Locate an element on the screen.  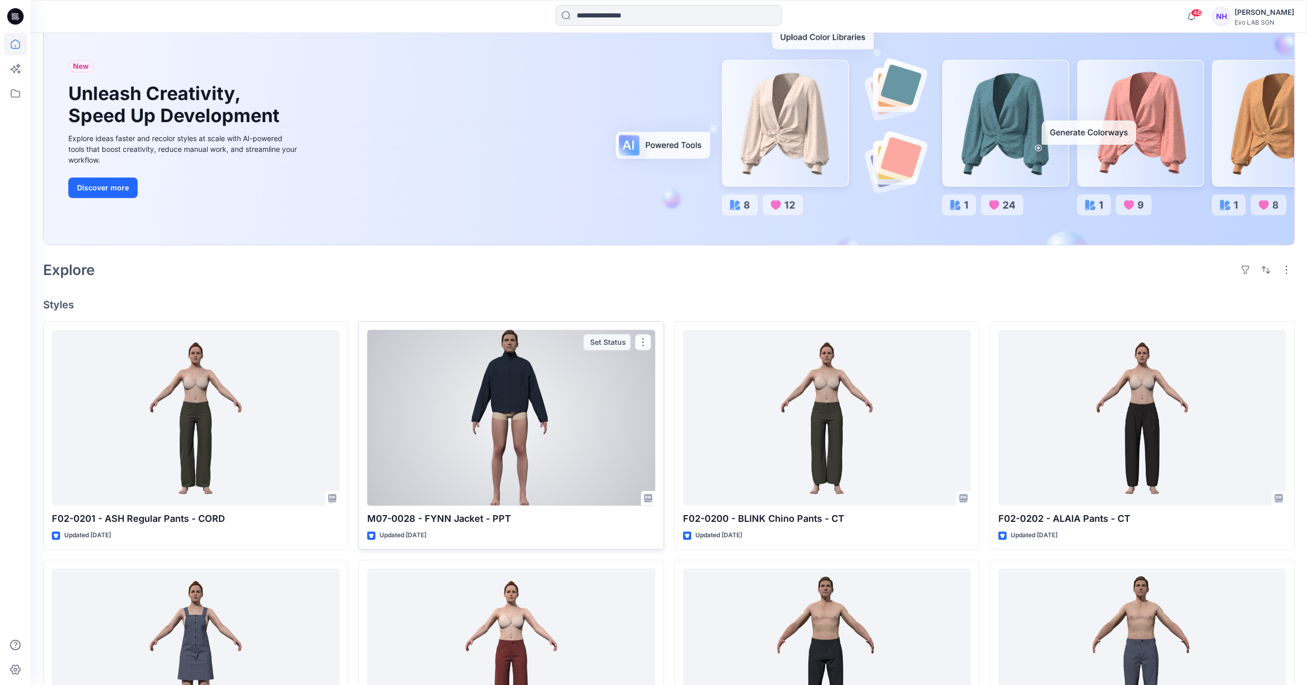
span: 46 is located at coordinates (1196, 13).